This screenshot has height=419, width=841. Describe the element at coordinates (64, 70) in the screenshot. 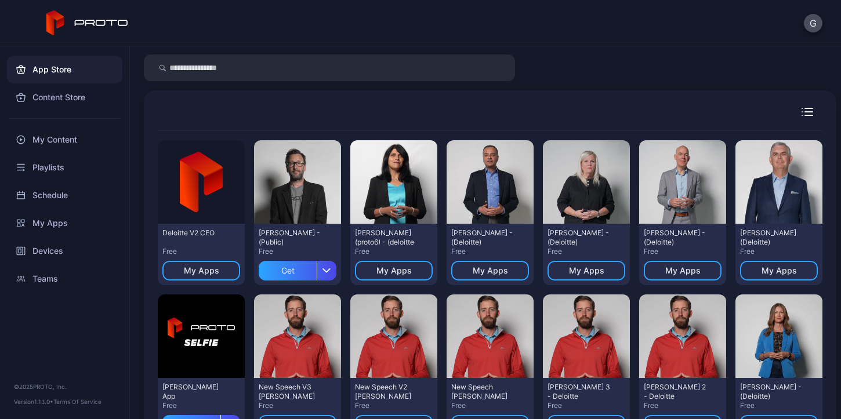

I see `a: App Store` at that location.